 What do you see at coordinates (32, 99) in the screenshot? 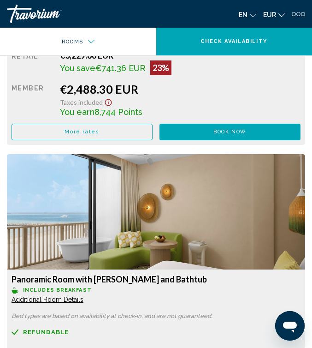
I see `div: Member` at bounding box center [32, 99].